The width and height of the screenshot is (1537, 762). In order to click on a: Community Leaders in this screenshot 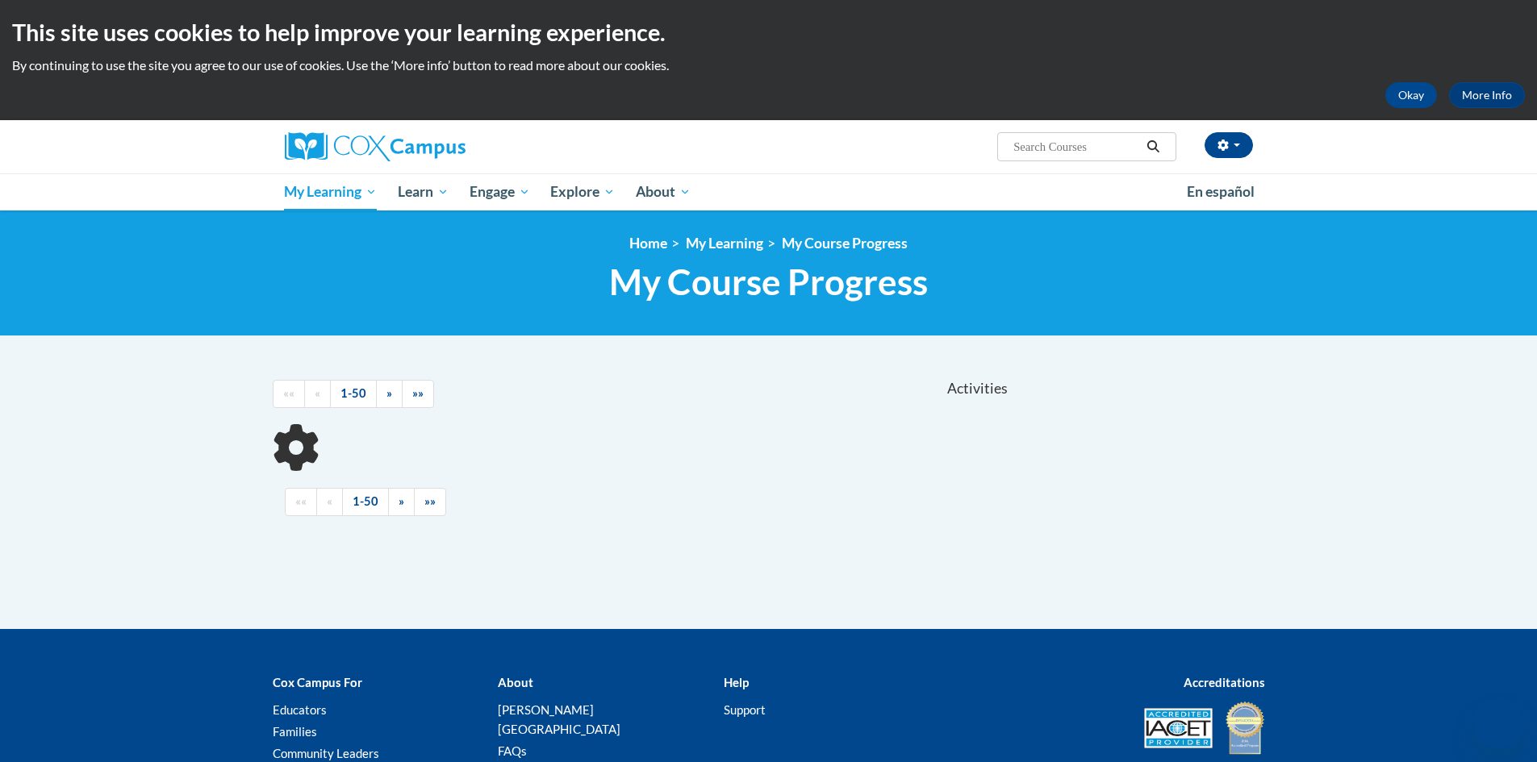, I will do `click(326, 754)`.